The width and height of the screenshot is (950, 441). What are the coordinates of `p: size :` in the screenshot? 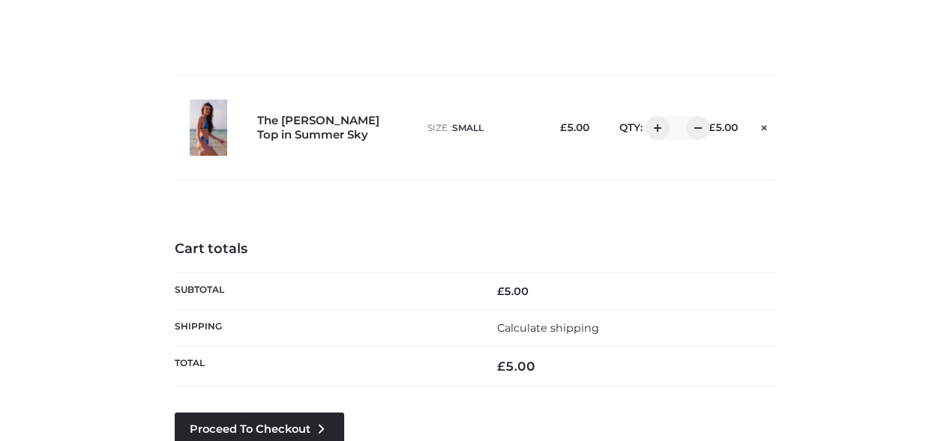 It's located at (484, 128).